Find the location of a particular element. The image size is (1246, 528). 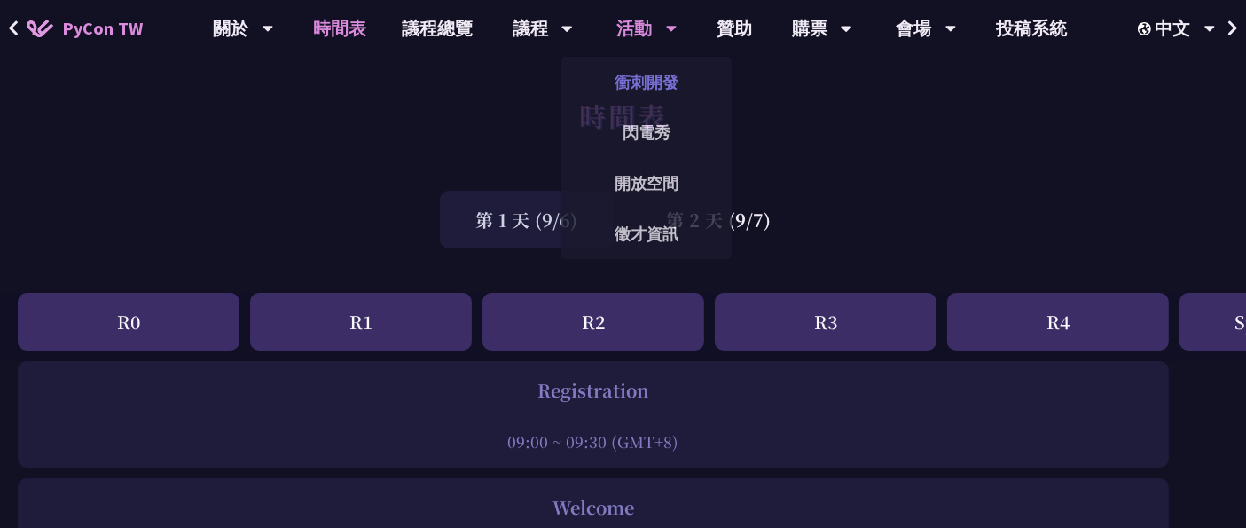

div: Registration is located at coordinates (593, 390).